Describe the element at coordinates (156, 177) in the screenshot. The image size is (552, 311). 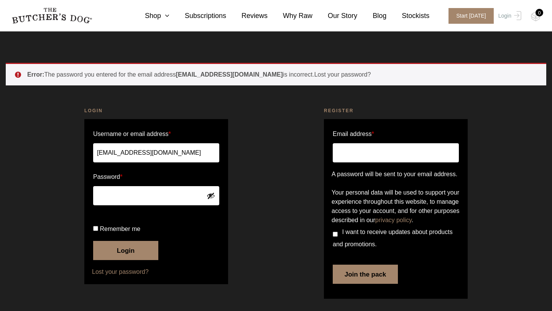
I see `label: Password` at that location.